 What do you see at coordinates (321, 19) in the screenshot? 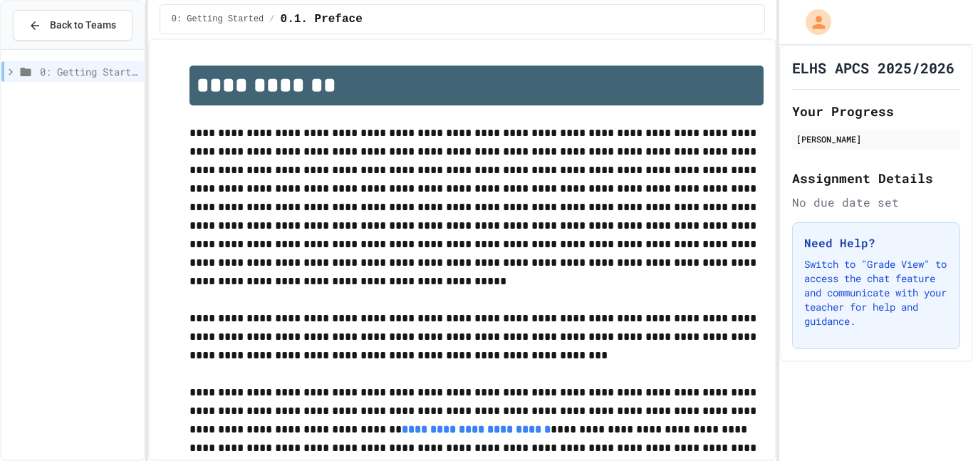
I see `span: 0.1. Preface` at bounding box center [321, 19].